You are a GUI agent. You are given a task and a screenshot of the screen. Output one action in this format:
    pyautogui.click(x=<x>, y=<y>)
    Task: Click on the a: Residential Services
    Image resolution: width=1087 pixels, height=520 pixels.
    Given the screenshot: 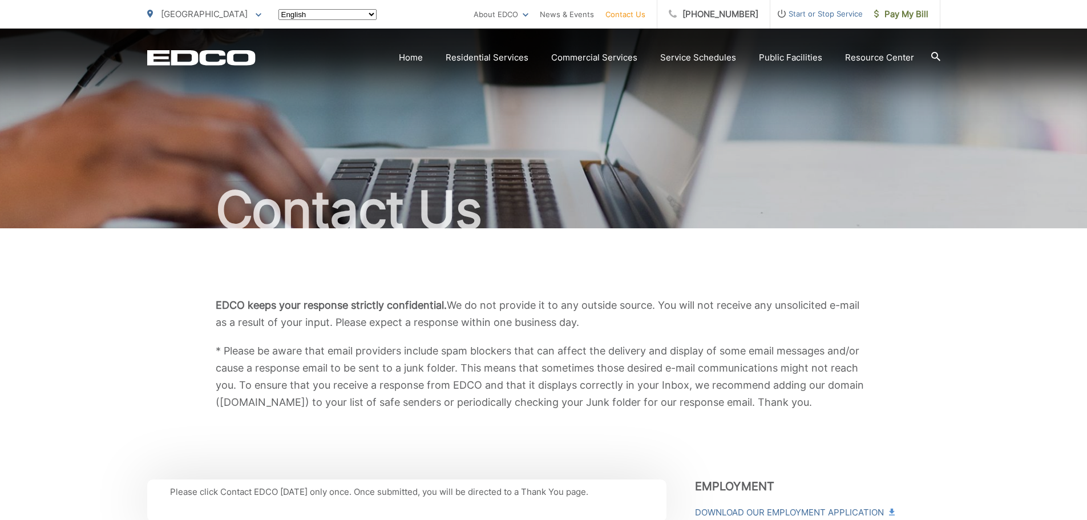 What is the action you would take?
    pyautogui.click(x=487, y=58)
    